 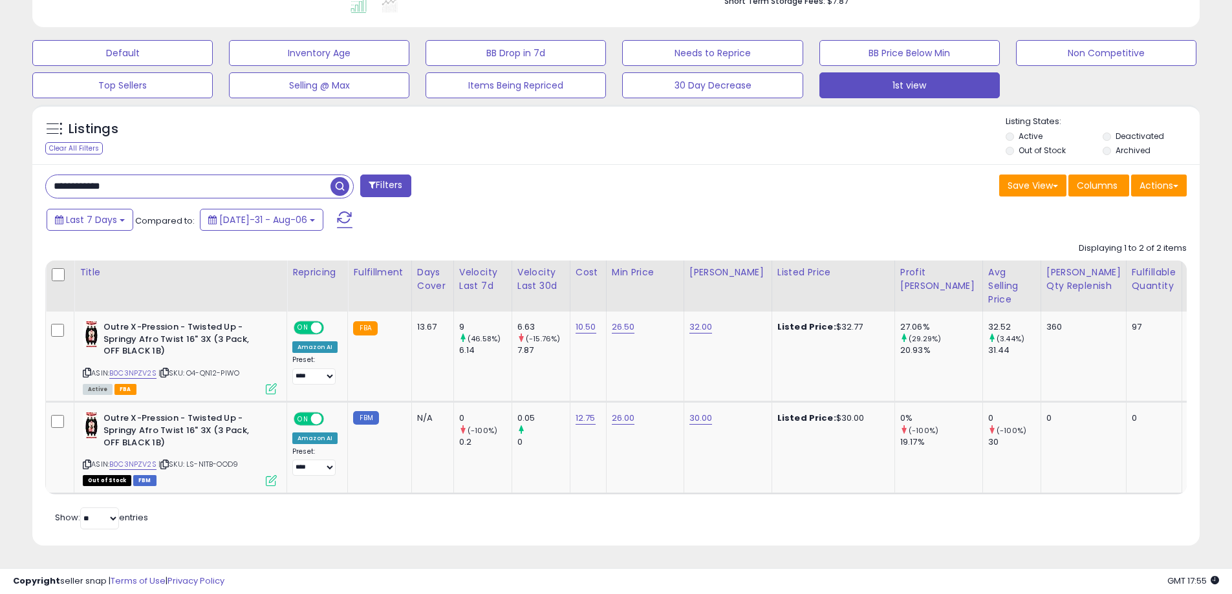 What do you see at coordinates (586, 327) in the screenshot?
I see `a: 10.50` at bounding box center [586, 327].